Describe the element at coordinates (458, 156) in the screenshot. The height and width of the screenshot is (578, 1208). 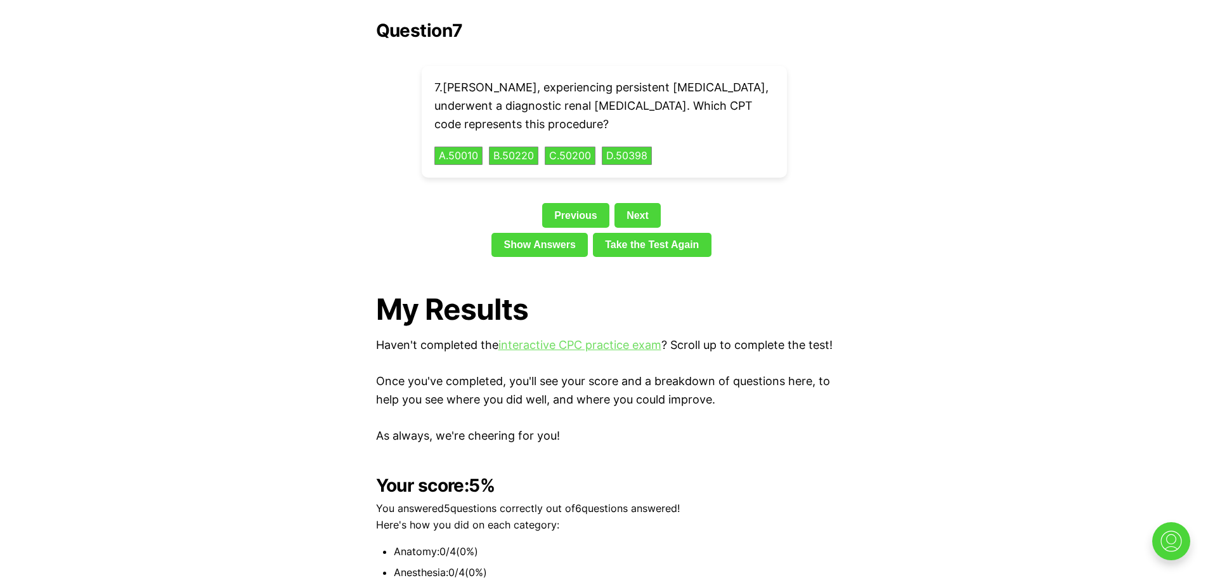
I see `button: A.50010` at that location.